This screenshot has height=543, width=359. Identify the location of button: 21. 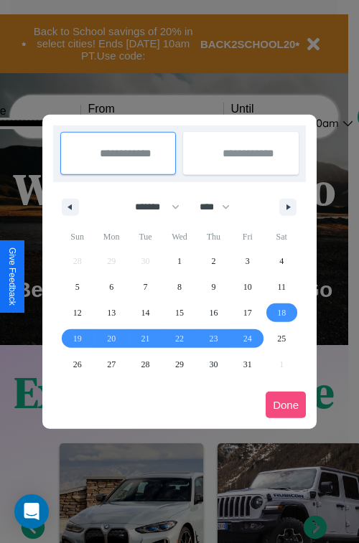
(145, 339).